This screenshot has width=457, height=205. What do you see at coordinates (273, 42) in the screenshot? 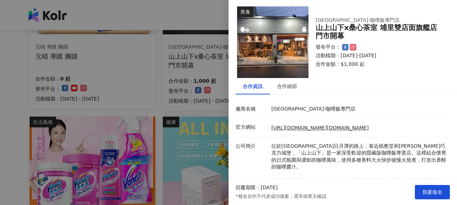
I see `img: 山上山下：主打「咖哩飯全新菜單」與全新門市營運、桑心茶室：新品包括「打米麻糬鮮奶」、「義式冰淇淋」、「麵茶奶蓋」 加值亮點：與日本插畫家合作的「聯名限定新品」、提袋與周邊商品同步推出` at bounding box center [273, 42].